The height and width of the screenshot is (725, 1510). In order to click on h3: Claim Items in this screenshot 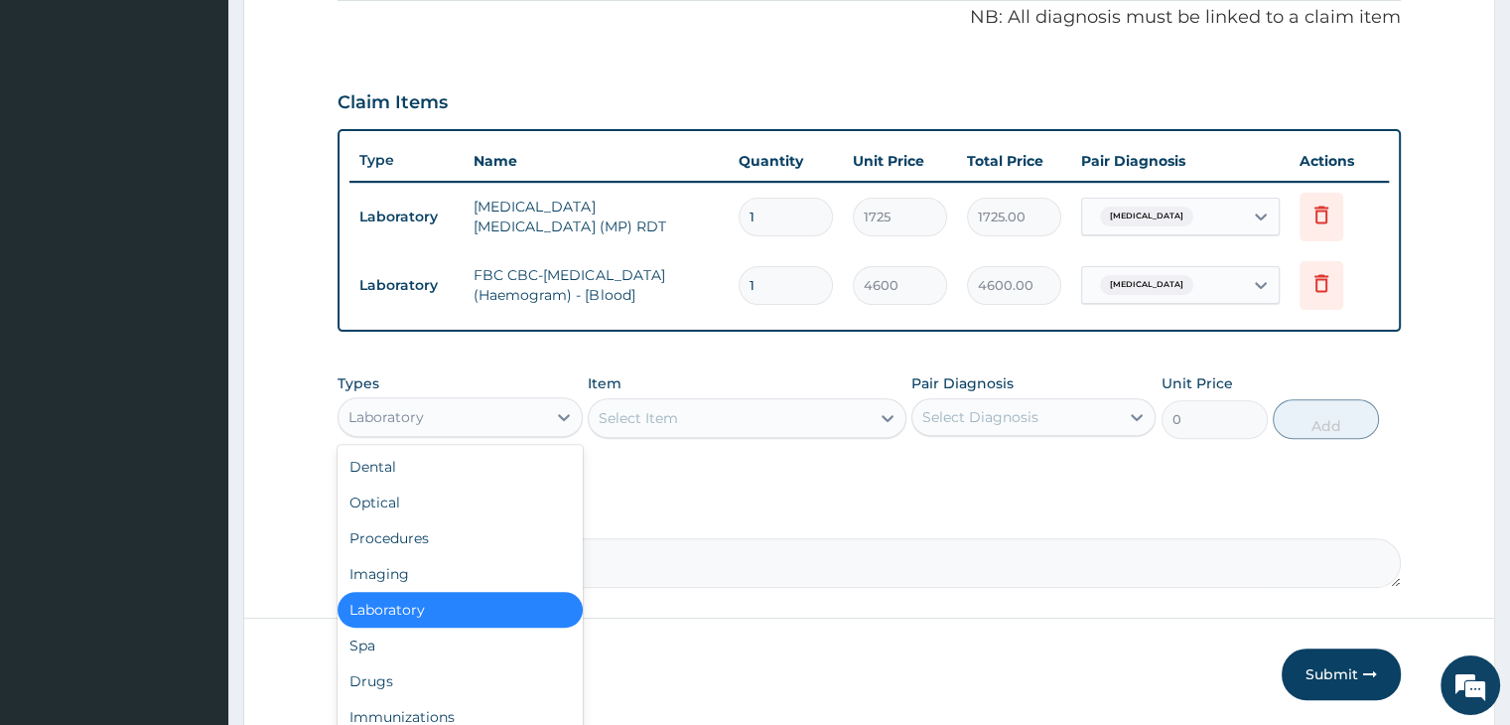, I will do `click(392, 103)`.